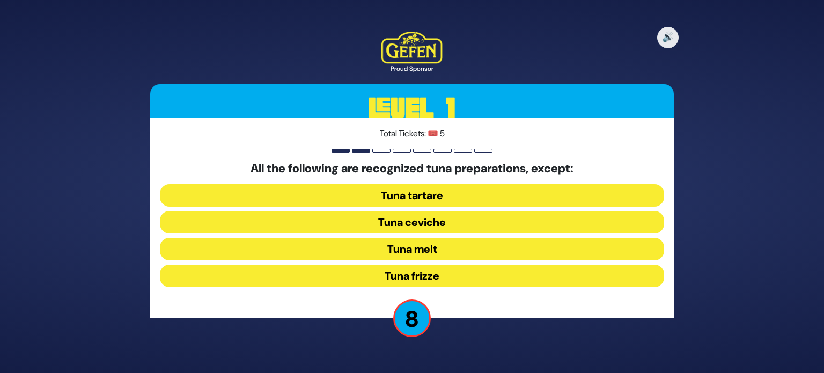 The image size is (824, 373). Describe the element at coordinates (412, 48) in the screenshot. I see `img: Kedem` at that location.